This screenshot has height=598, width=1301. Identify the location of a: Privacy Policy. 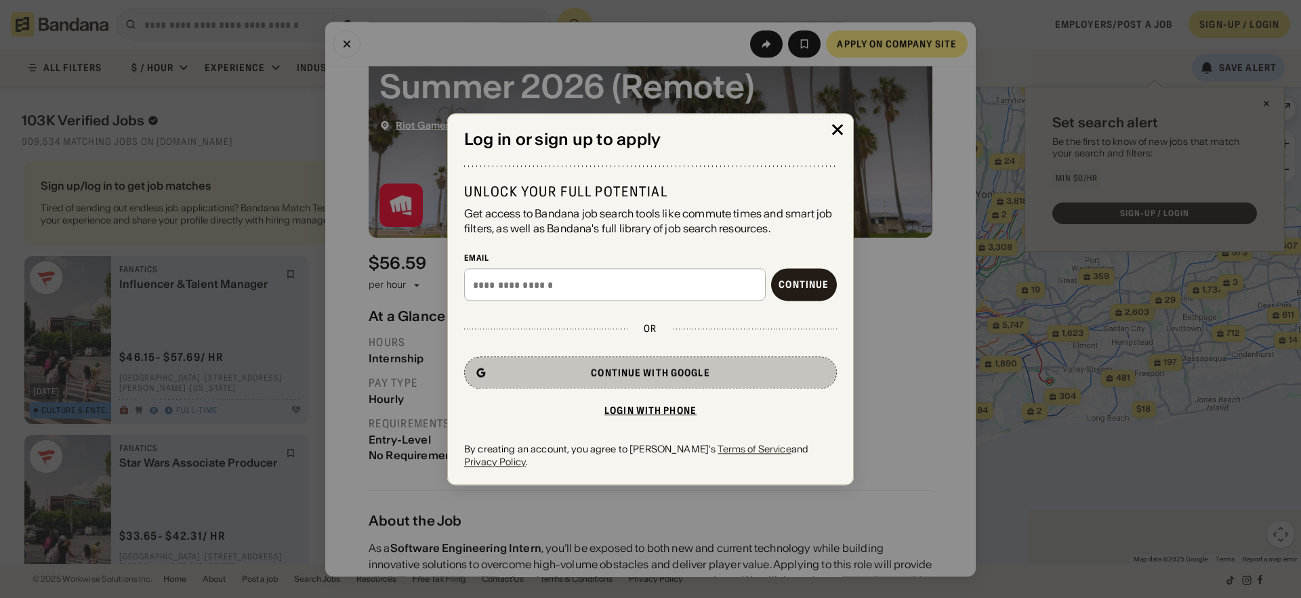
(495, 462).